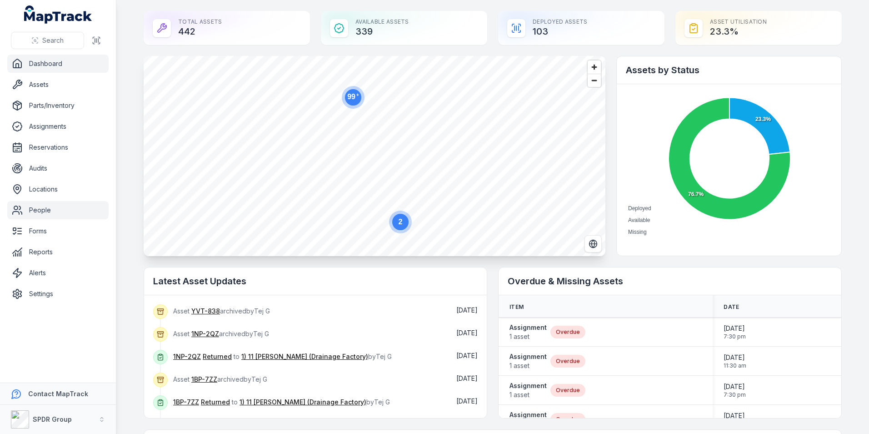 This screenshot has height=434, width=869. I want to click on time: 25/2/2025, 11:30:00 am, so click(735, 361).